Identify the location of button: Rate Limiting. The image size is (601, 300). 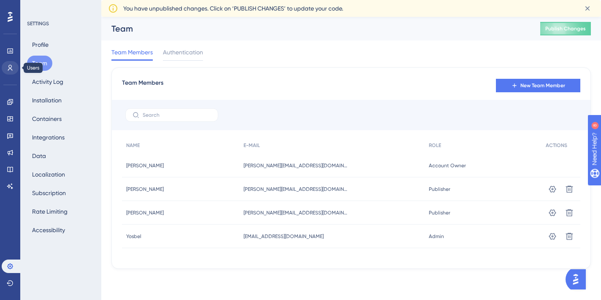
(50, 212).